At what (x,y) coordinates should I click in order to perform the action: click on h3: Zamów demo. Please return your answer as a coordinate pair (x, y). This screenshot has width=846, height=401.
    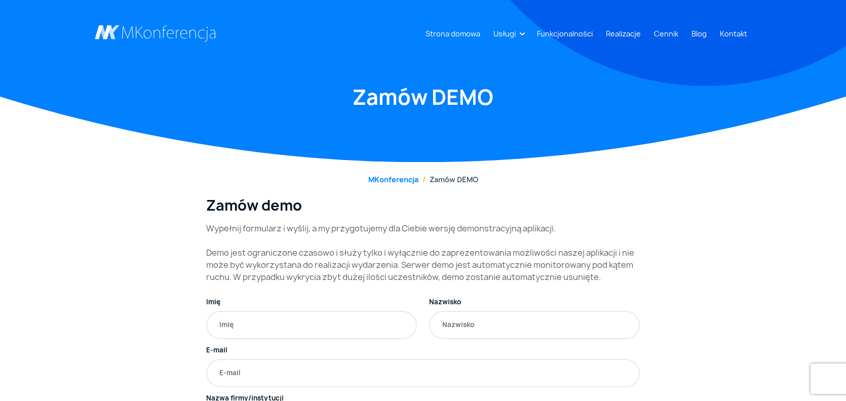
    Looking at the image, I should click on (423, 206).